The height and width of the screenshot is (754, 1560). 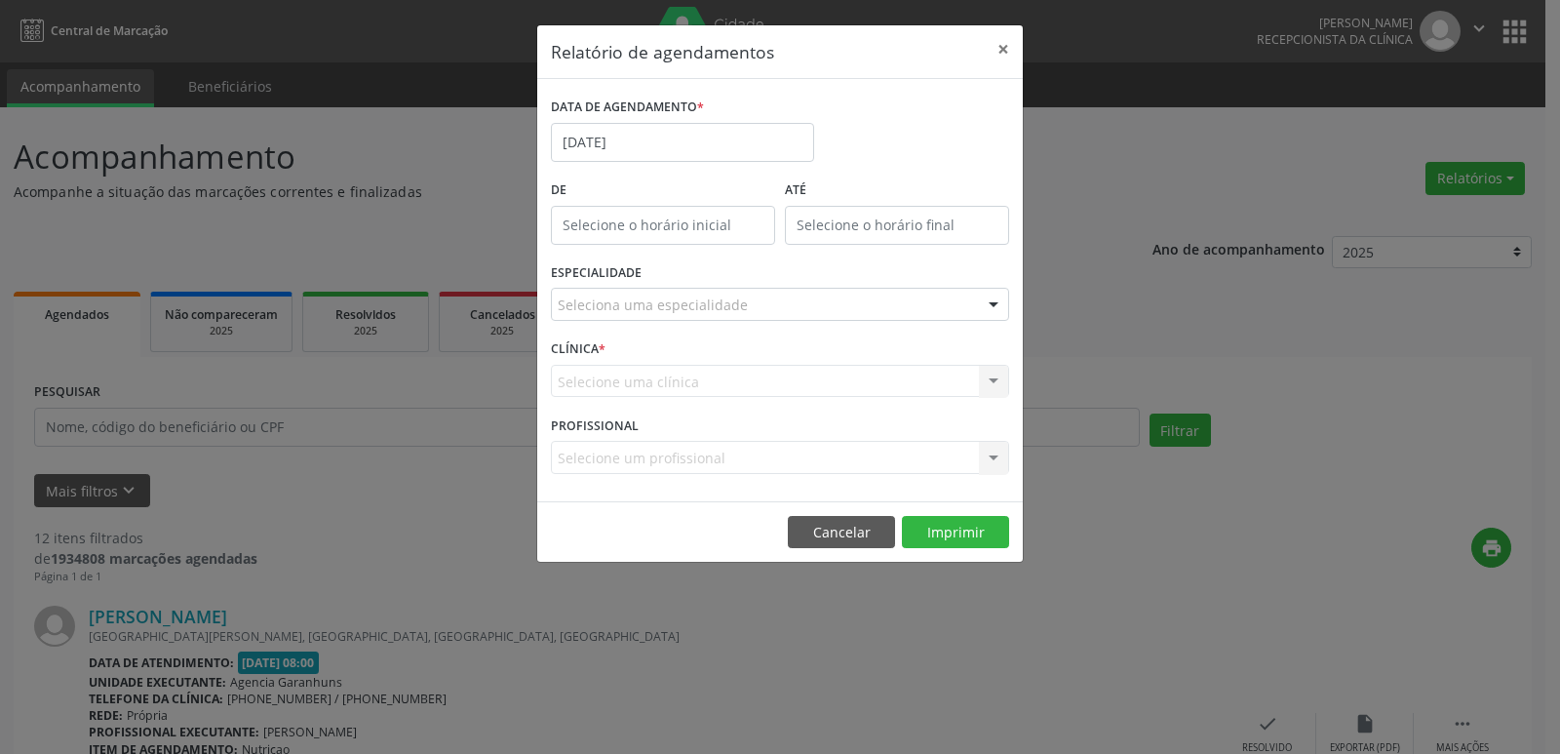 What do you see at coordinates (578, 349) in the screenshot?
I see `label: CLÍNICA` at bounding box center [578, 349].